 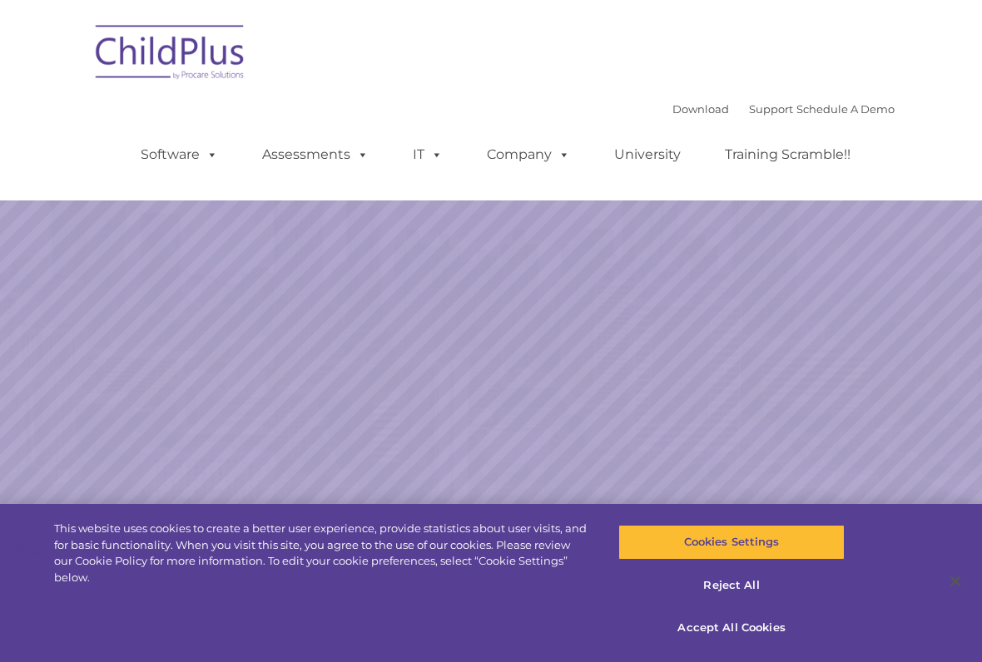 What do you see at coordinates (179, 155) in the screenshot?
I see `a: Software` at bounding box center [179, 155].